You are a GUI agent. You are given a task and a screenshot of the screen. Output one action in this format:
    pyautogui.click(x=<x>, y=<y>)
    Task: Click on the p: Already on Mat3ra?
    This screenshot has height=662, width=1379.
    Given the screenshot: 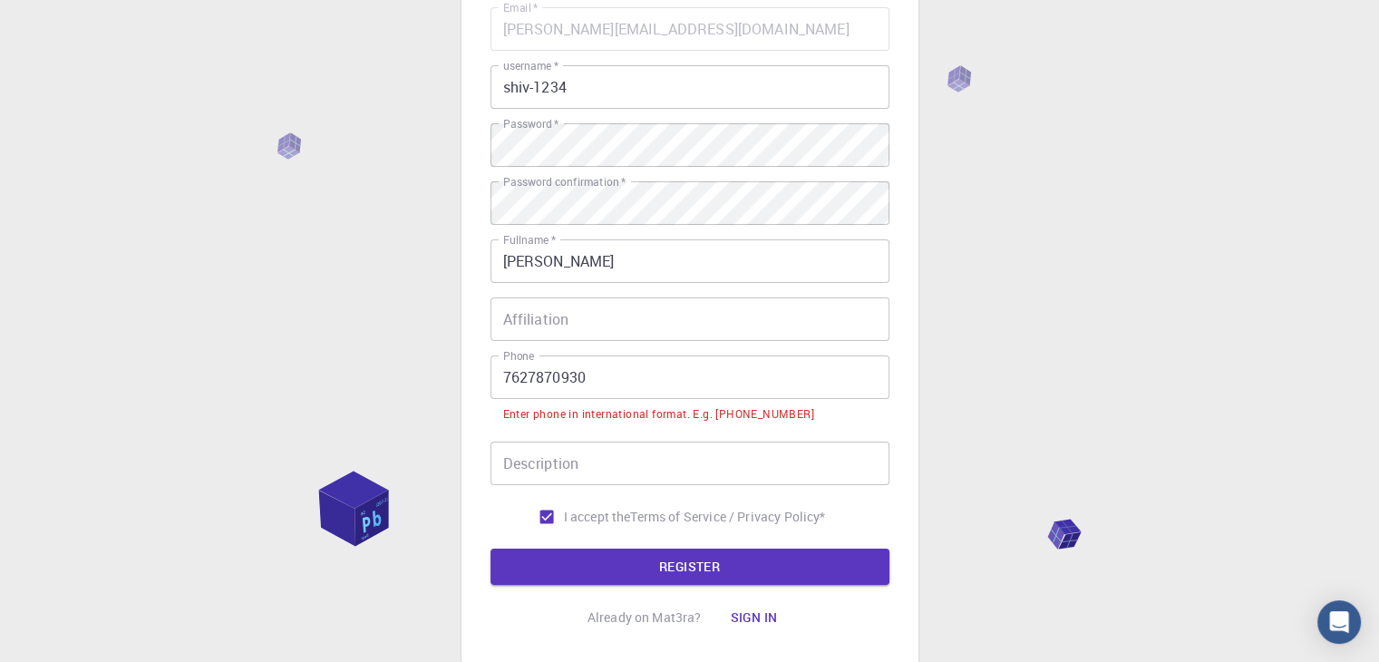 What is the action you would take?
    pyautogui.click(x=645, y=617)
    